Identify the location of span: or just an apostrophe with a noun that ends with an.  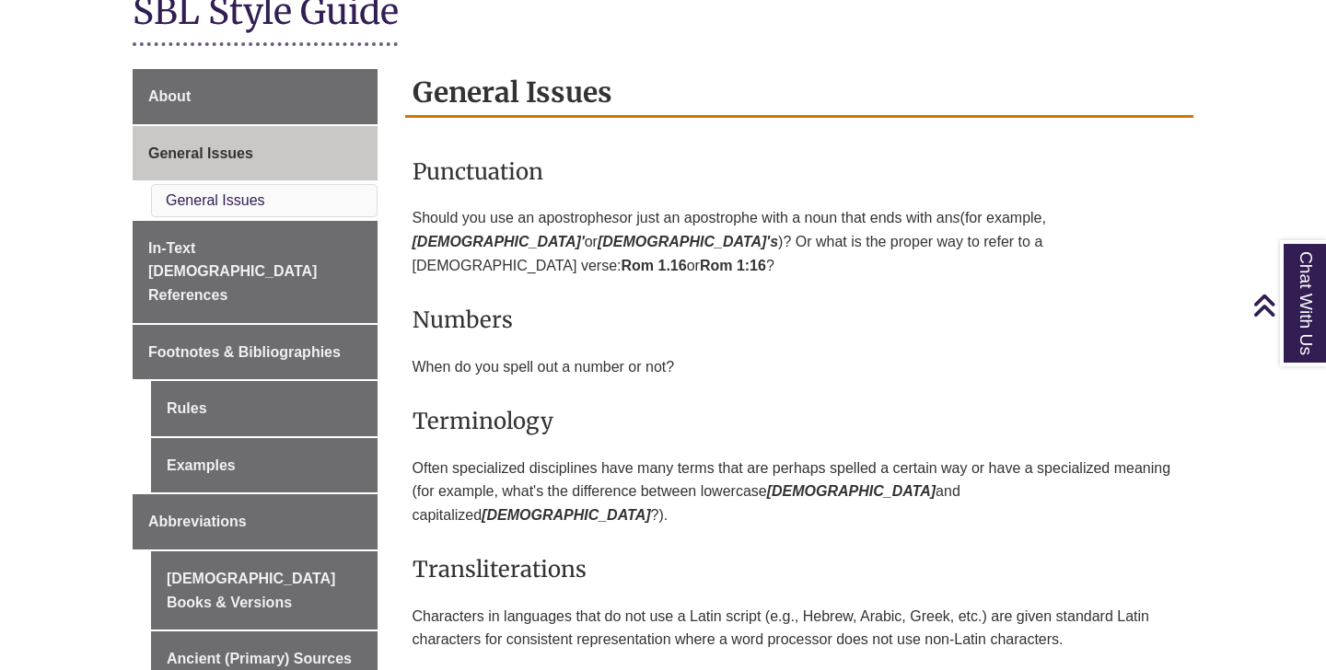
(786, 217).